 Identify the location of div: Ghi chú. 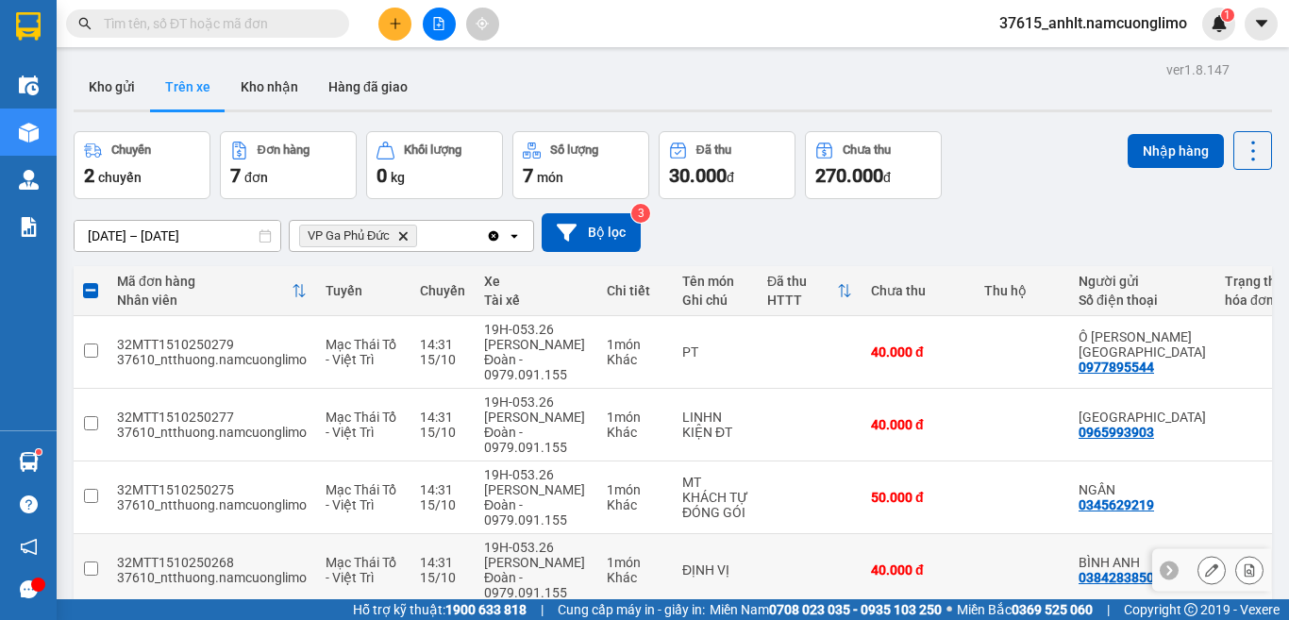
(715, 300).